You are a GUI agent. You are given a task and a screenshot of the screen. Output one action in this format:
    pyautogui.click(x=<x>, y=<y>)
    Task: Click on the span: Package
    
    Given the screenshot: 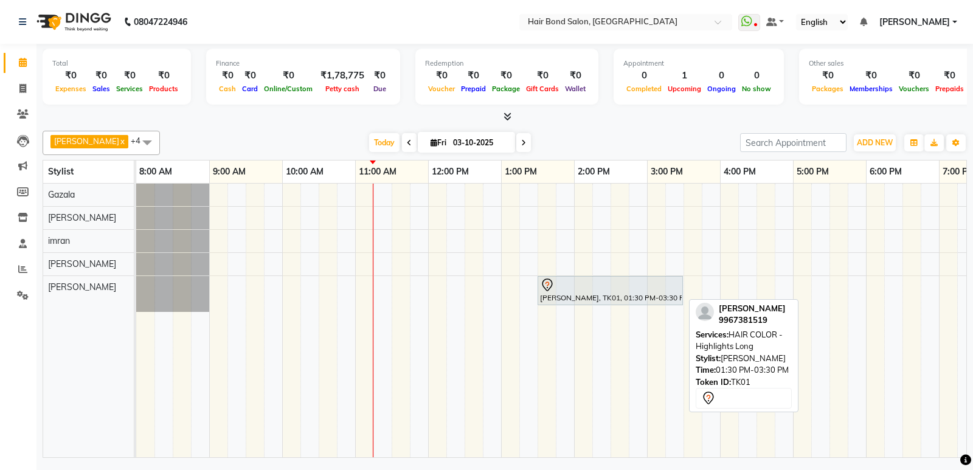 What is the action you would take?
    pyautogui.click(x=506, y=89)
    